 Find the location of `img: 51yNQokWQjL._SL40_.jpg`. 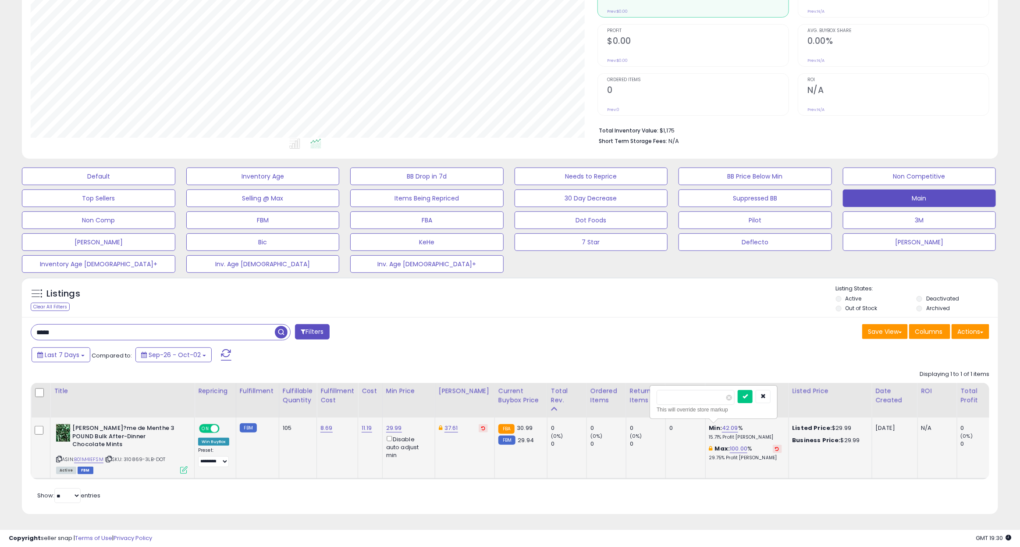

img: 51yNQokWQjL._SL40_.jpg is located at coordinates (63, 433).